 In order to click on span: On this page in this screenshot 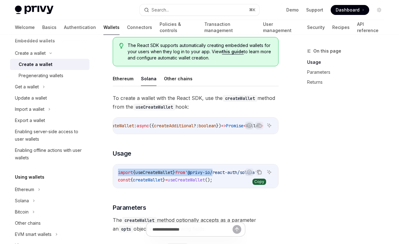, I will do `click(327, 51)`.